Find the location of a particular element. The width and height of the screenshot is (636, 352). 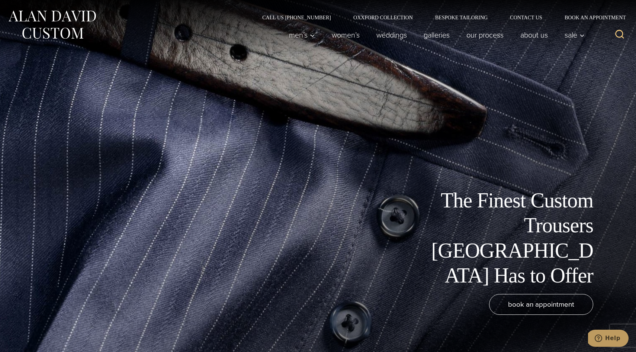

nav: Secondary Navigation is located at coordinates (440, 17).